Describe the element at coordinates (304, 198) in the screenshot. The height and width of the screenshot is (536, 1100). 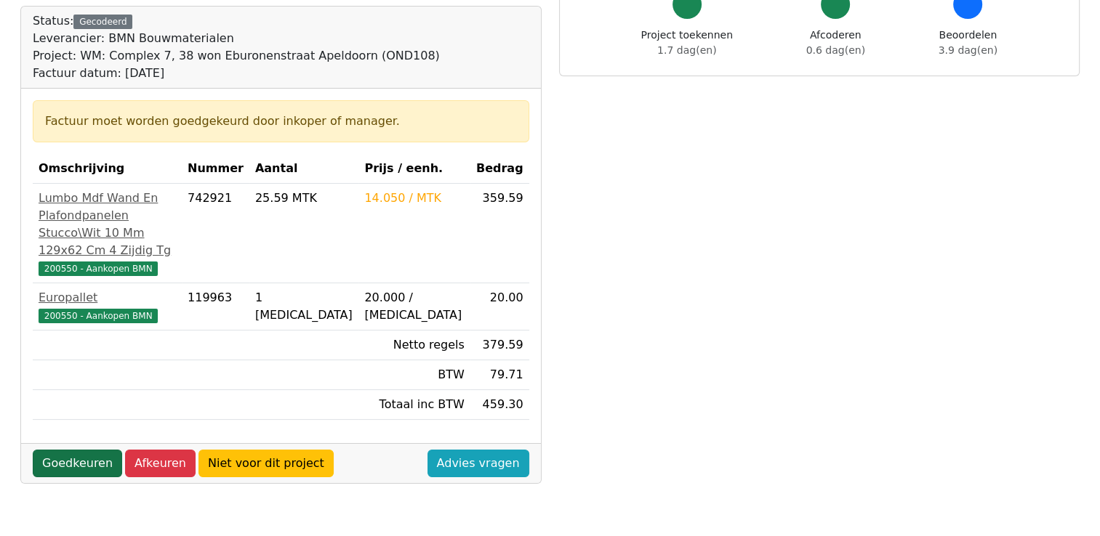
I see `div: 25.59 MTK` at that location.